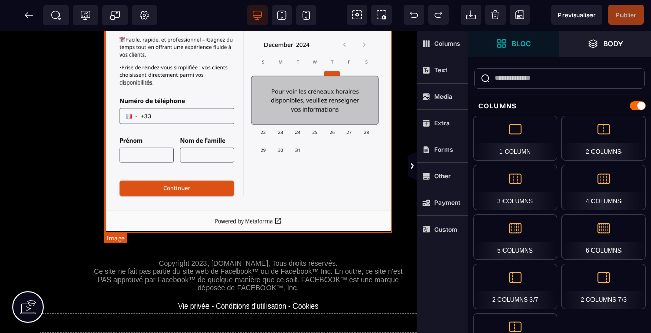 The height and width of the screenshot is (333, 651). Describe the element at coordinates (447, 43) in the screenshot. I see `strong: Columns` at that location.